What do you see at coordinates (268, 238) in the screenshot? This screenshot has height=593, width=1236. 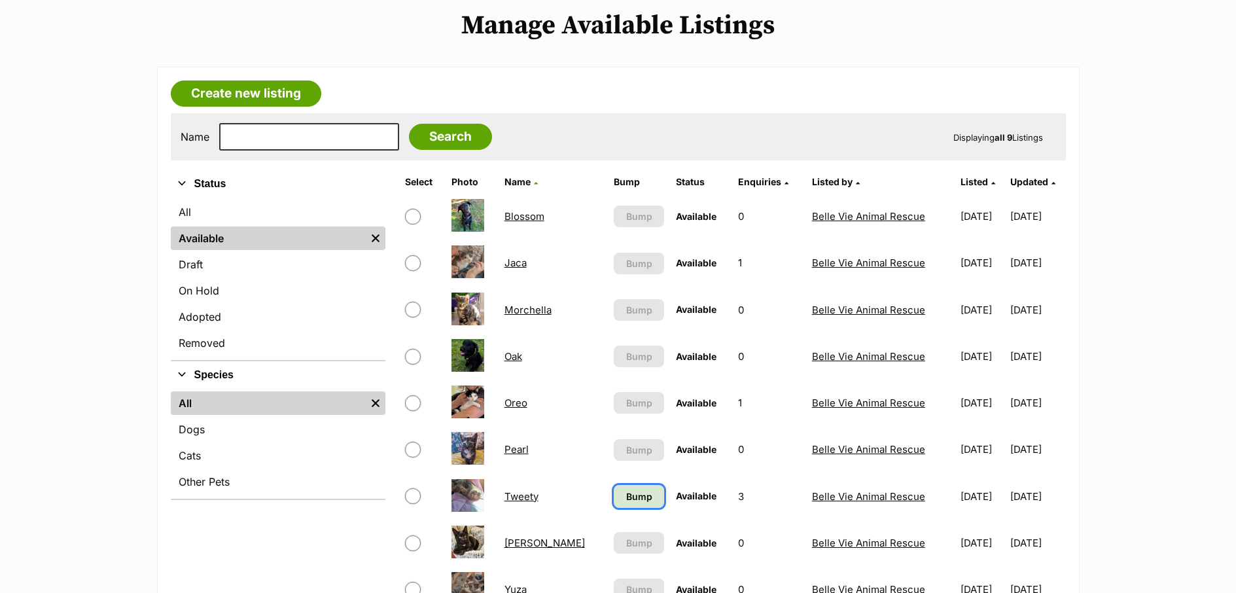 I see `a: Available` at bounding box center [268, 238].